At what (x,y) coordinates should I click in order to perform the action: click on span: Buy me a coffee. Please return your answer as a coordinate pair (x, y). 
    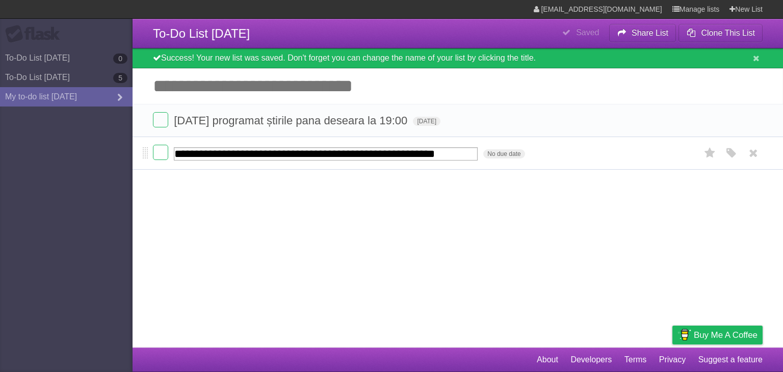
    Looking at the image, I should click on (725, 335).